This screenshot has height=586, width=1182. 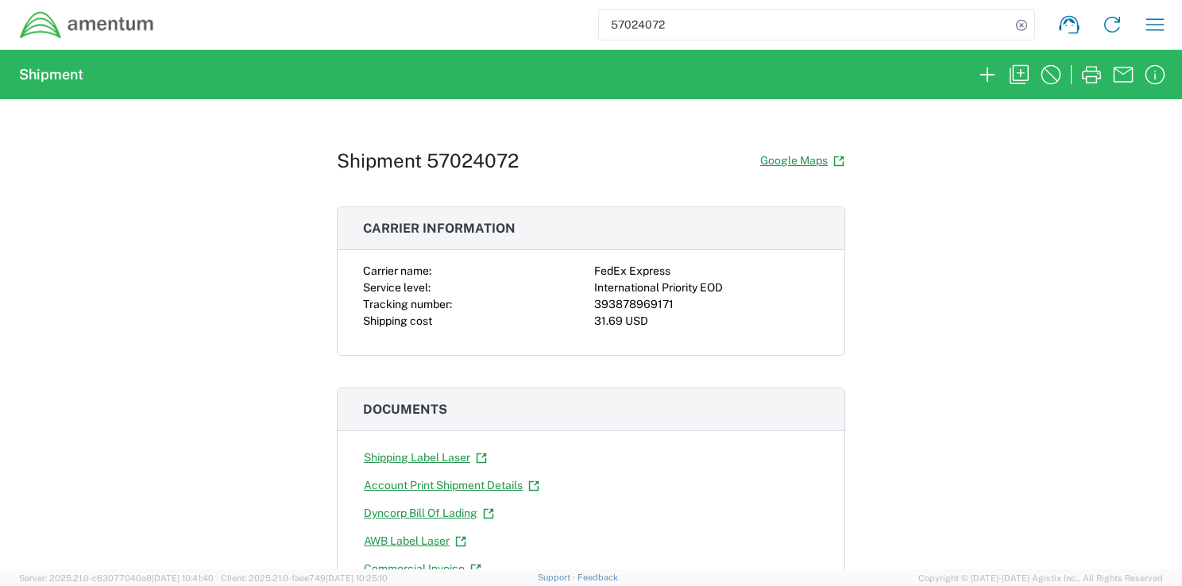 I want to click on a: Shipping Label Laser, so click(x=425, y=458).